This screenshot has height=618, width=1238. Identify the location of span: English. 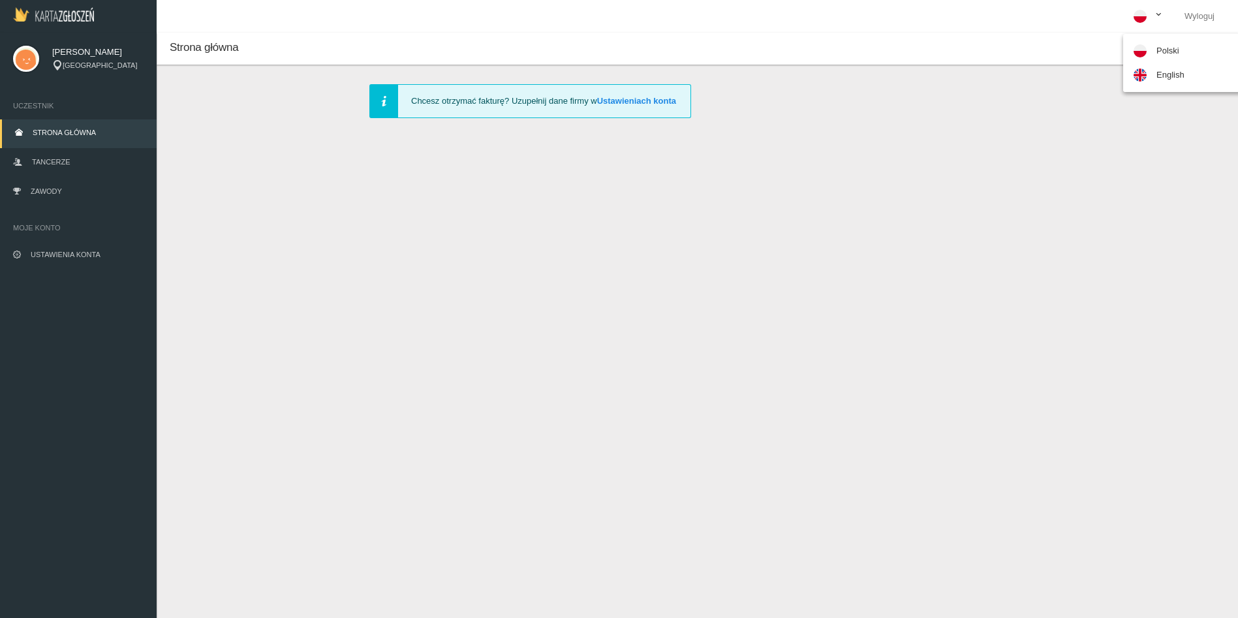
(1170, 75).